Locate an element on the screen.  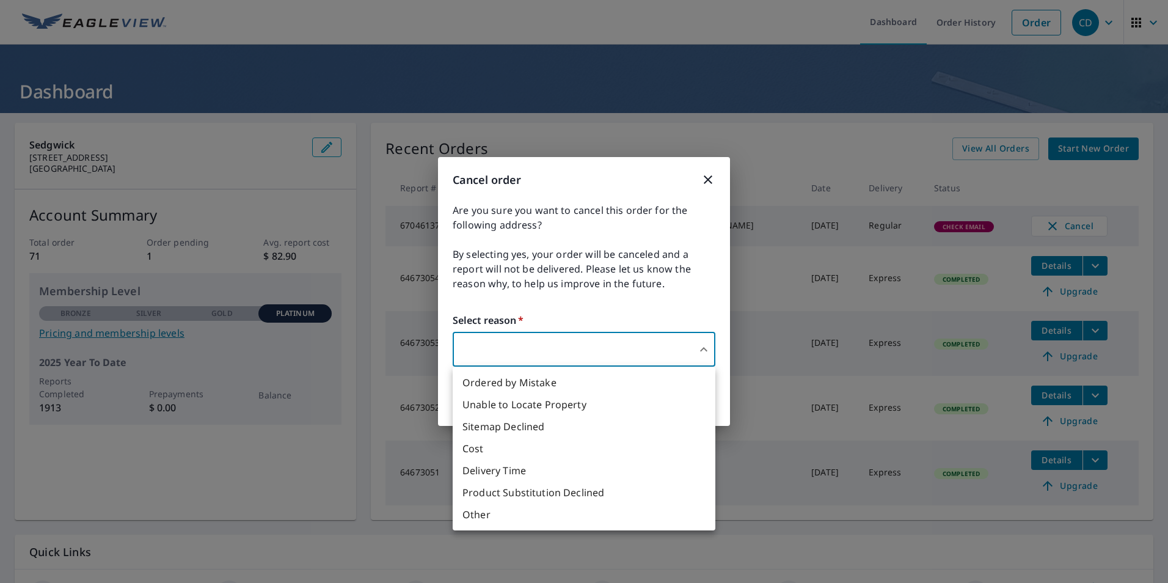
li: Ordered by Mistake is located at coordinates (584, 382).